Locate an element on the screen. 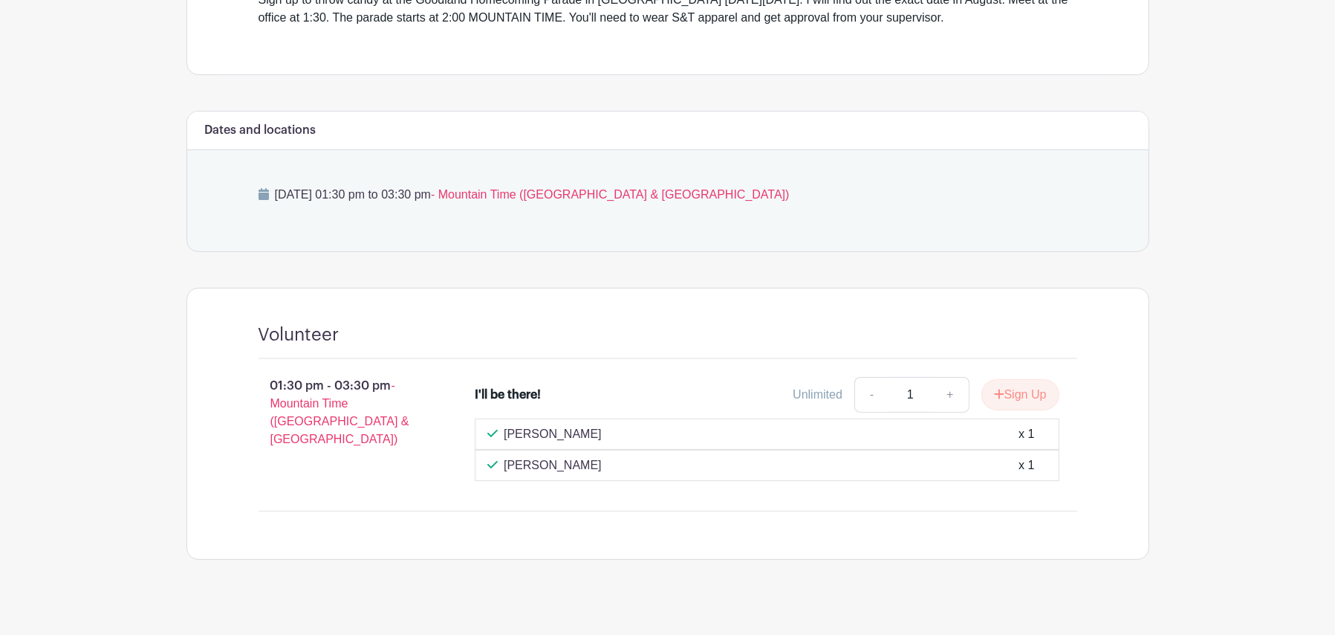  button: Sign Up is located at coordinates (1020, 395).